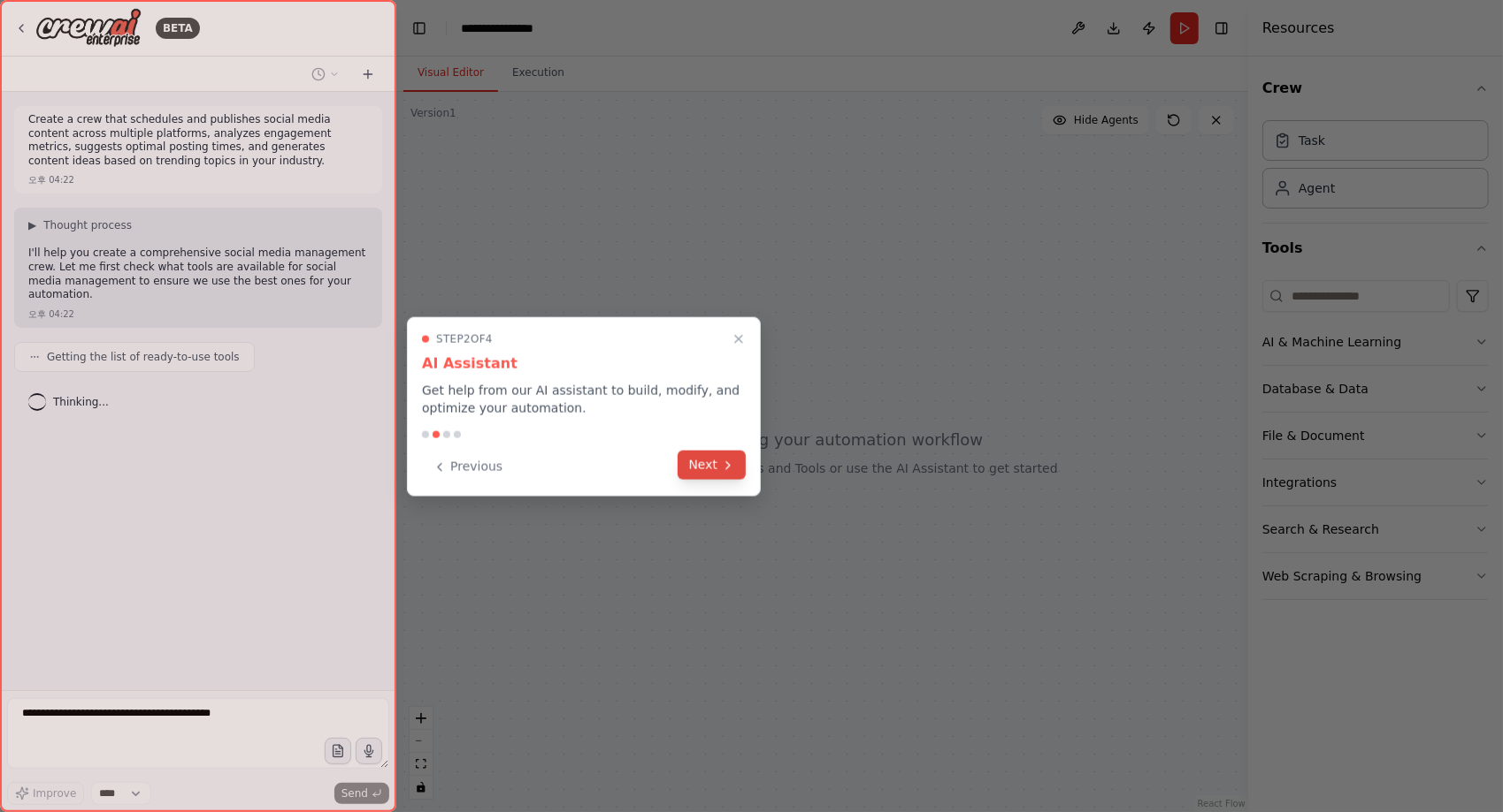  I want to click on button: Previous, so click(467, 466).